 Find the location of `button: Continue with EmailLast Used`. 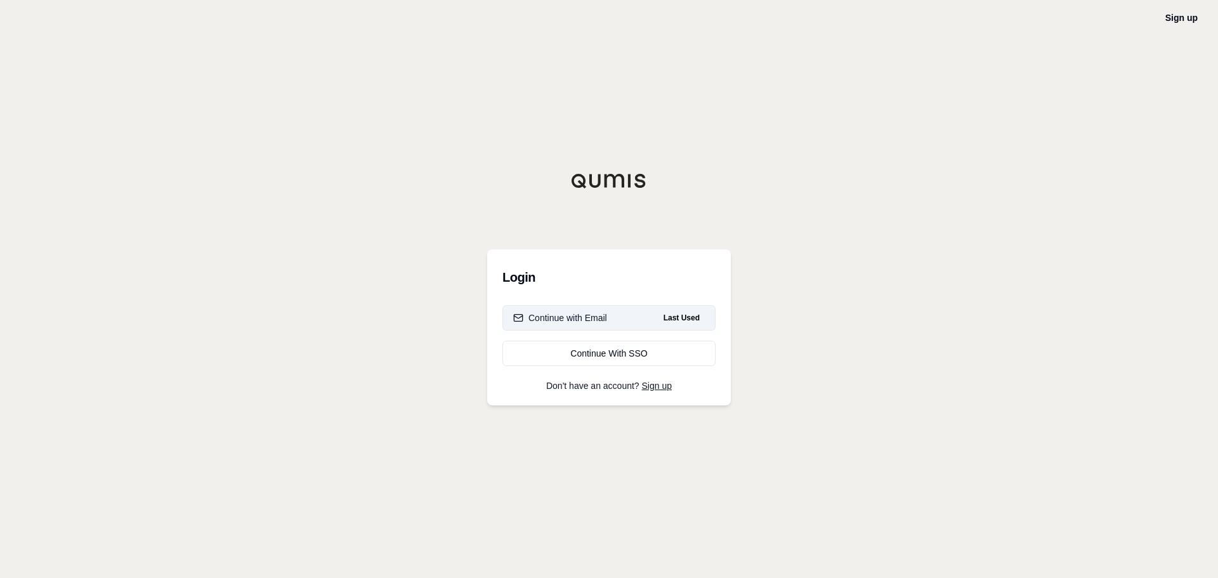

button: Continue with EmailLast Used is located at coordinates (609, 318).